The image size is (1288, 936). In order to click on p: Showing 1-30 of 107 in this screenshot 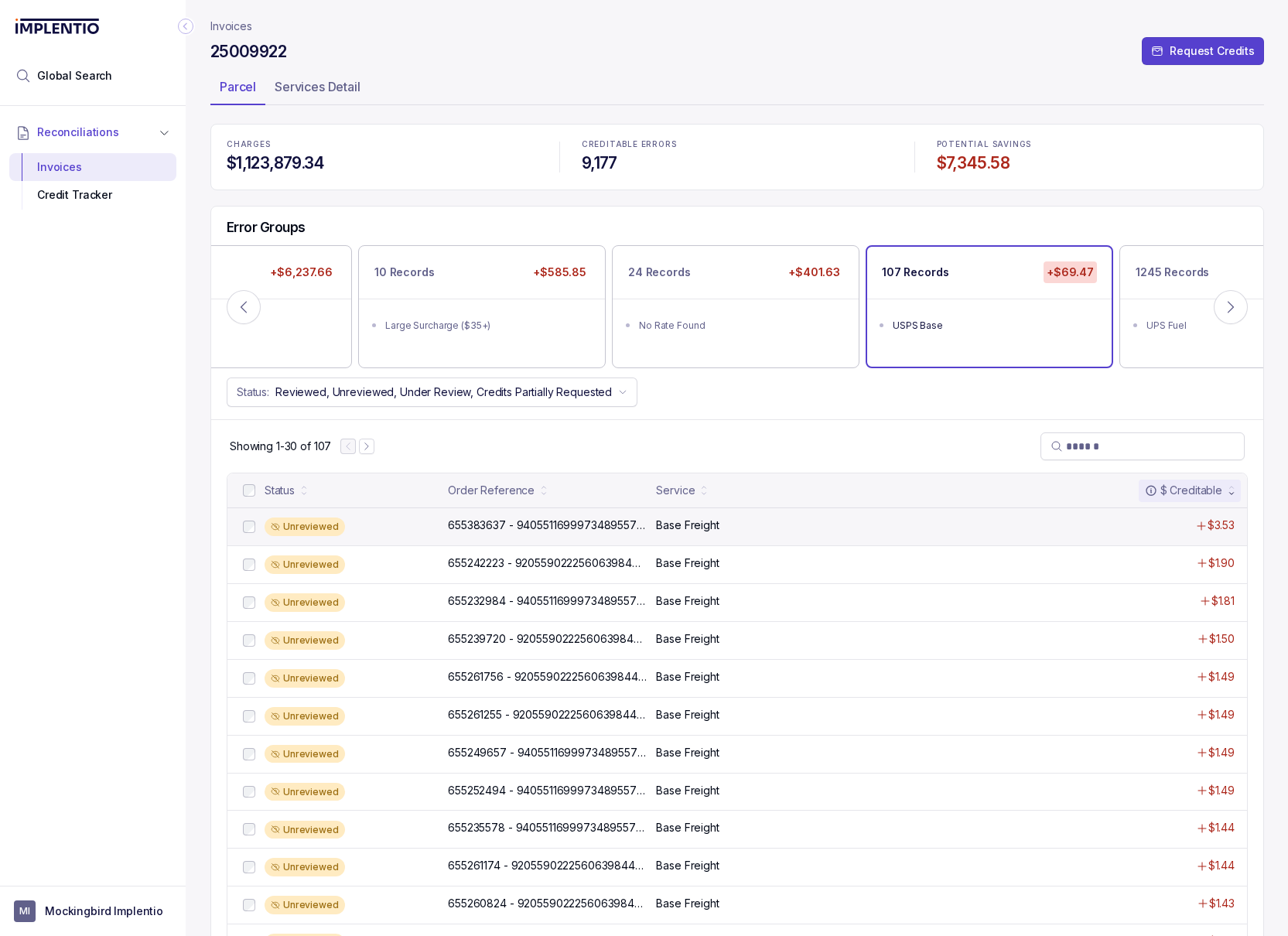, I will do `click(280, 447)`.